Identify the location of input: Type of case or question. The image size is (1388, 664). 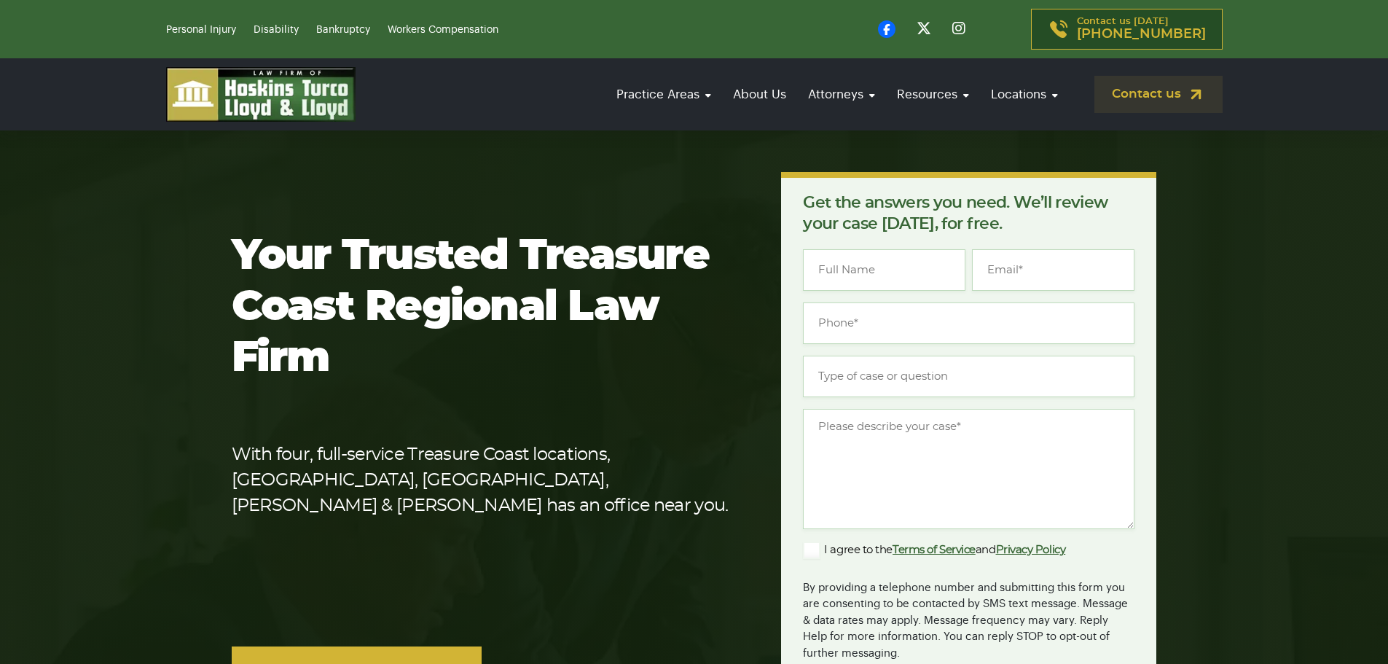
(968, 376).